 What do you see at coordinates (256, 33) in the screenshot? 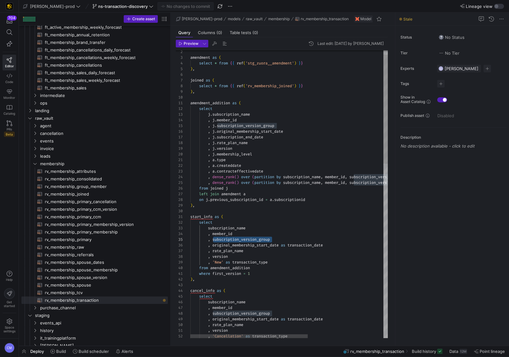
I see `span: (0)` at bounding box center [256, 33].